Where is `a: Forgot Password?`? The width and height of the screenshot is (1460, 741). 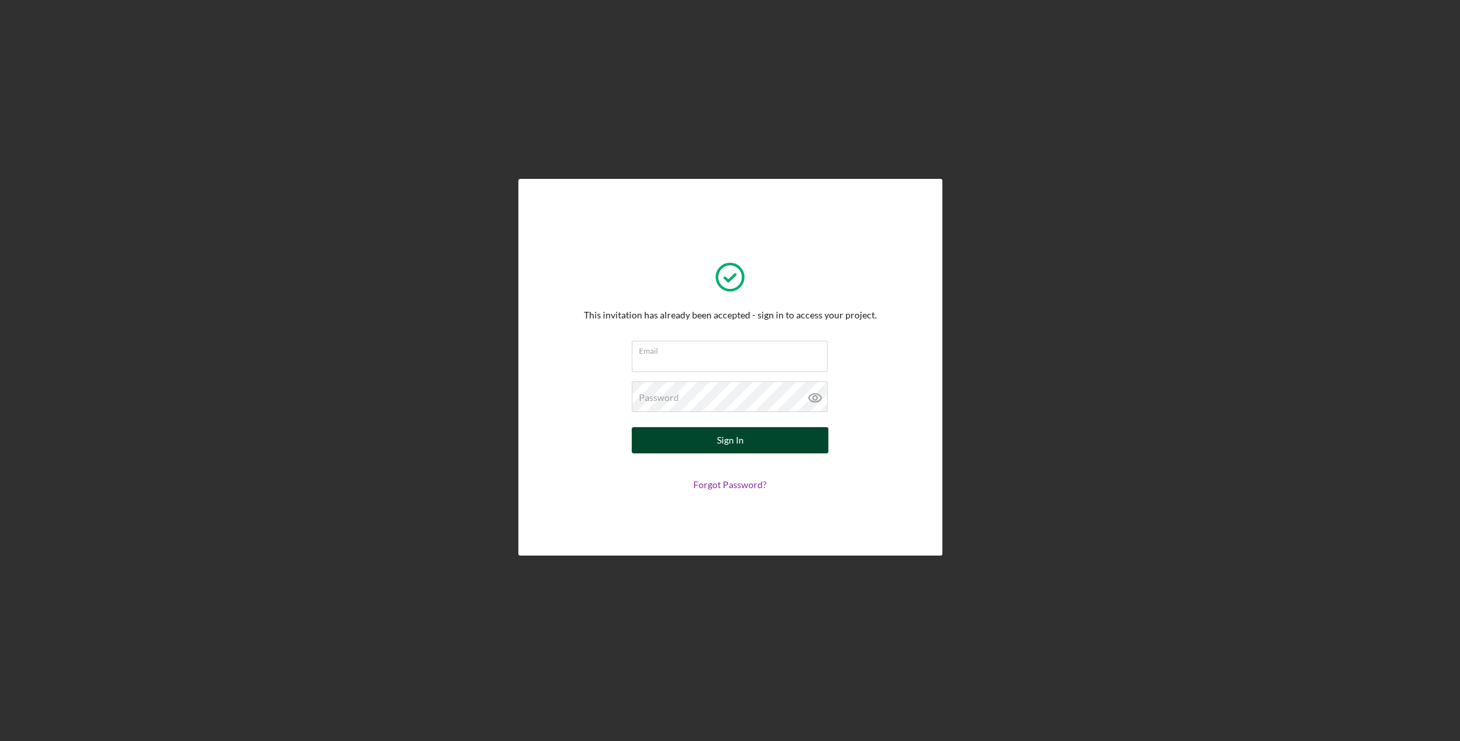 a: Forgot Password? is located at coordinates (730, 484).